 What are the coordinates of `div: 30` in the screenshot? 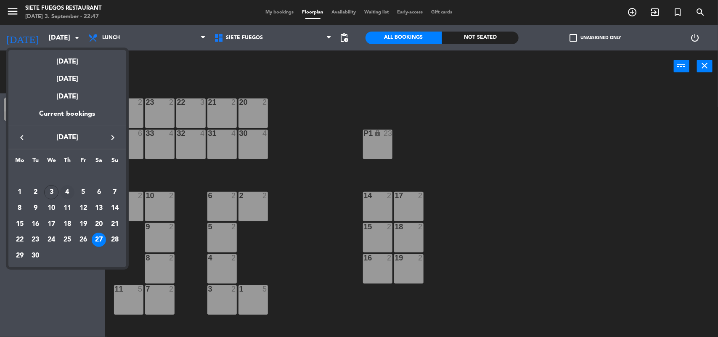 It's located at (36, 256).